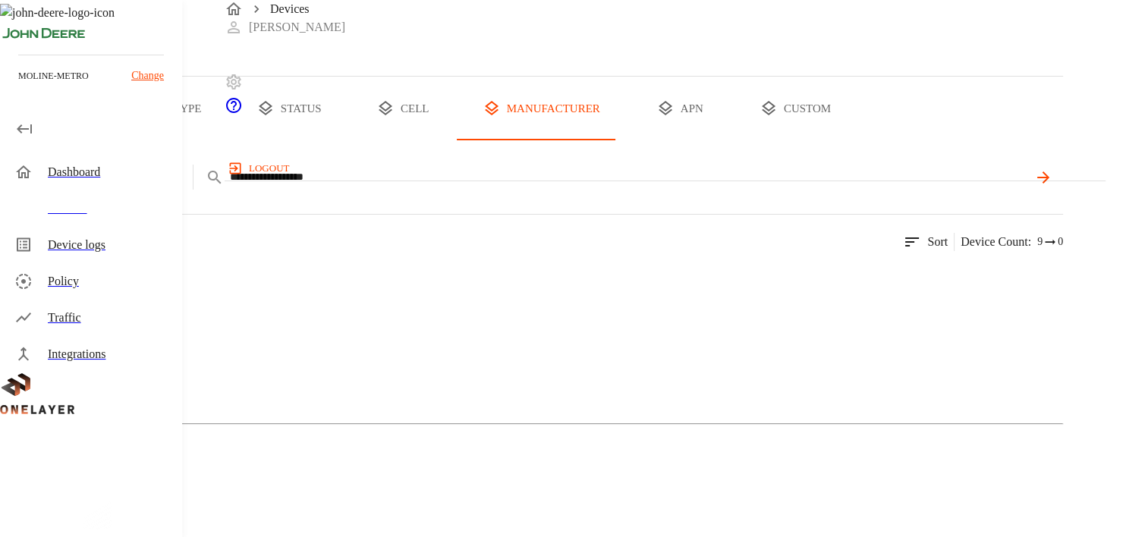 This screenshot has height=537, width=1148. What do you see at coordinates (665, 168) in the screenshot?
I see `a: logout` at bounding box center [665, 168].